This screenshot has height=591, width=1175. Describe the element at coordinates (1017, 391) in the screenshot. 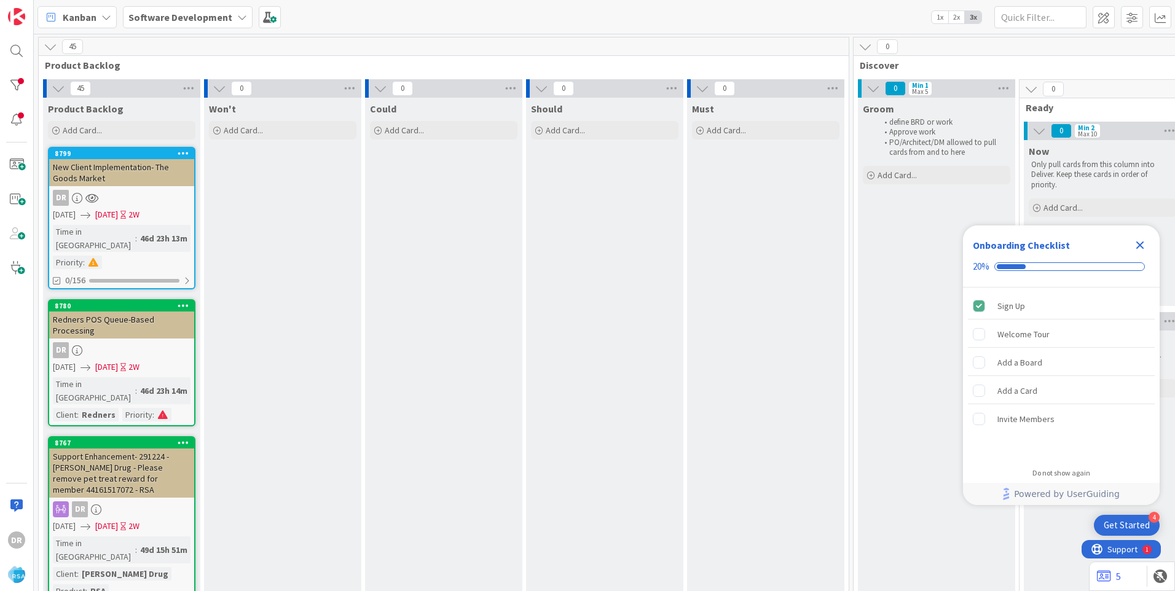

I see `div: Add a Card` at that location.